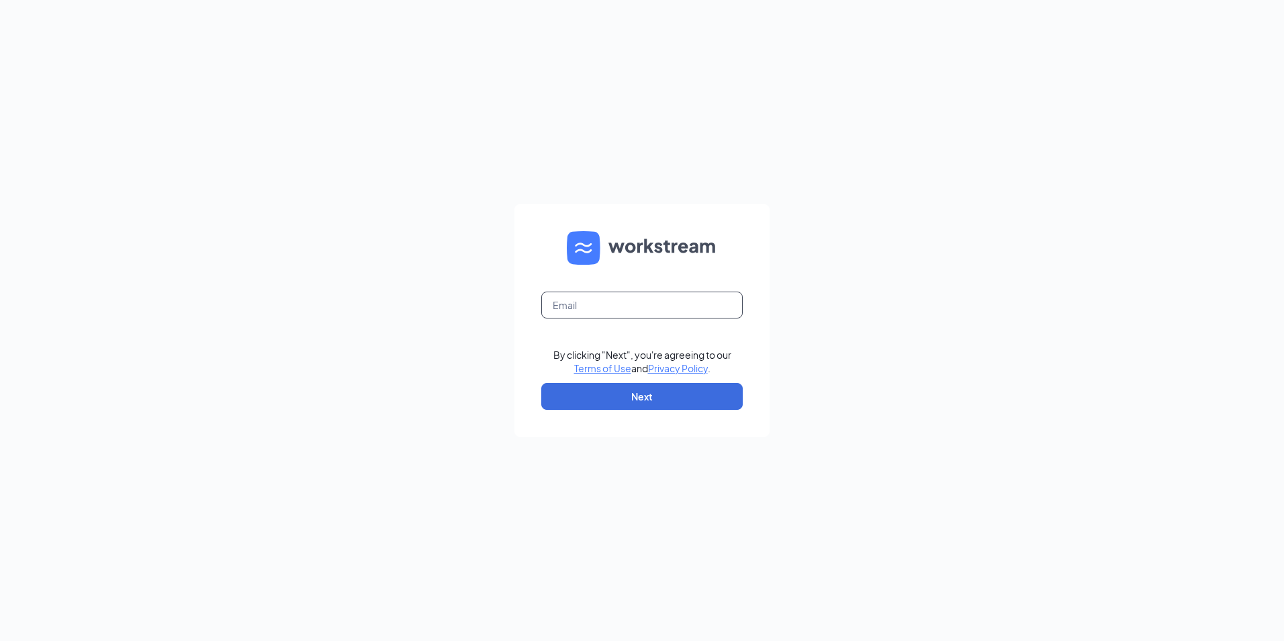 The width and height of the screenshot is (1284, 641). What do you see at coordinates (642, 248) in the screenshot?
I see `img: WS logo and Workstream text` at bounding box center [642, 248].